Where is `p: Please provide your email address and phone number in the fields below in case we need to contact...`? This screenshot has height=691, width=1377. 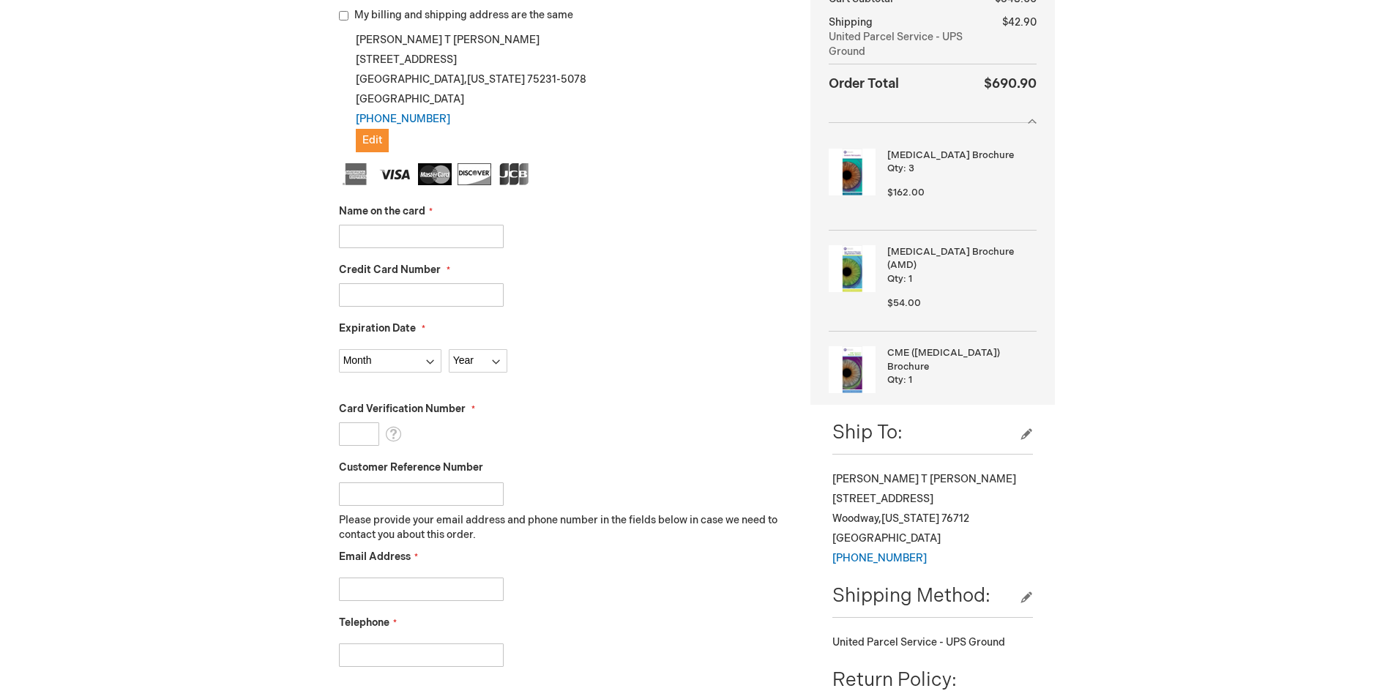
p: Please provide your email address and phone number in the fields below in case we need to contact... is located at coordinates (564, 528).